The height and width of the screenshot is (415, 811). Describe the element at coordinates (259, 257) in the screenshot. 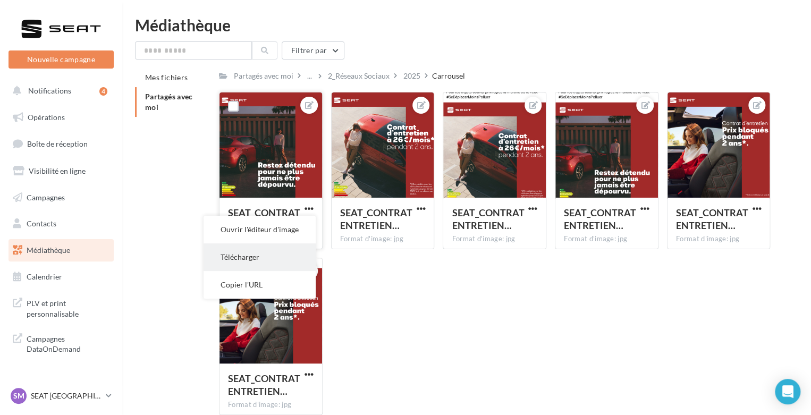

I see `button: Télécharger` at that location.